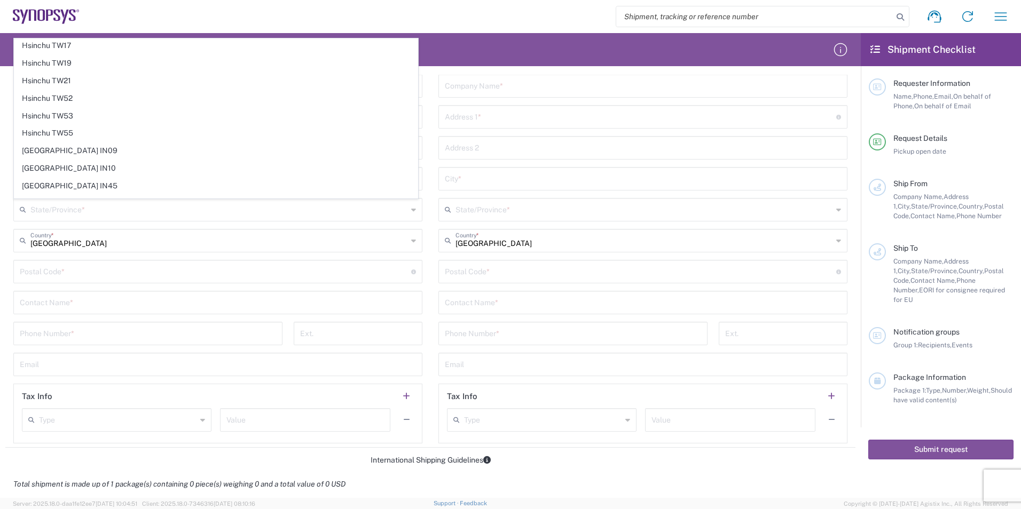 This screenshot has width=1021, height=509. Describe the element at coordinates (934, 345) in the screenshot. I see `span: Recipients,` at that location.